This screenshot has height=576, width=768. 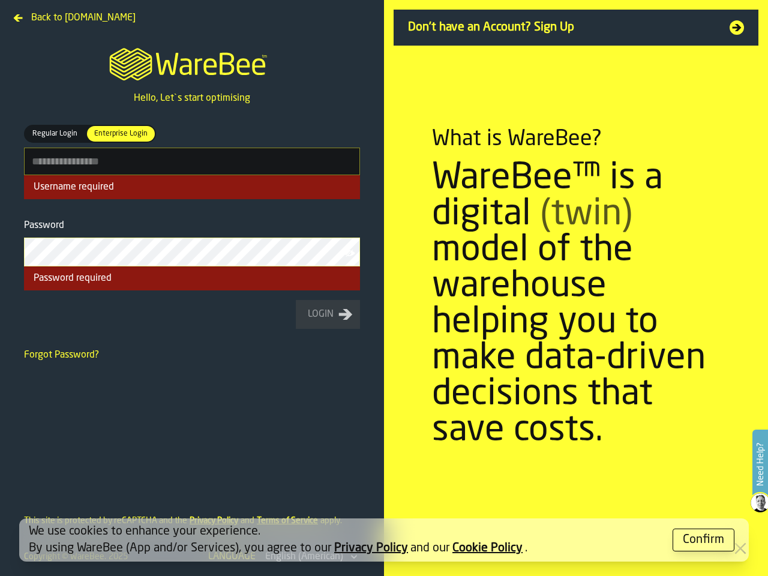 I want to click on div: Username required, so click(x=192, y=187).